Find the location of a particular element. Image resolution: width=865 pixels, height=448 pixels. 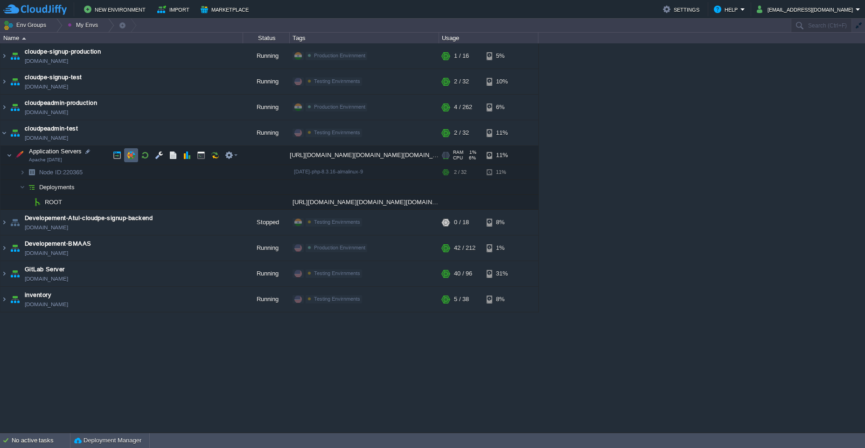

a: cloudpe-signup-production is located at coordinates (63, 52).